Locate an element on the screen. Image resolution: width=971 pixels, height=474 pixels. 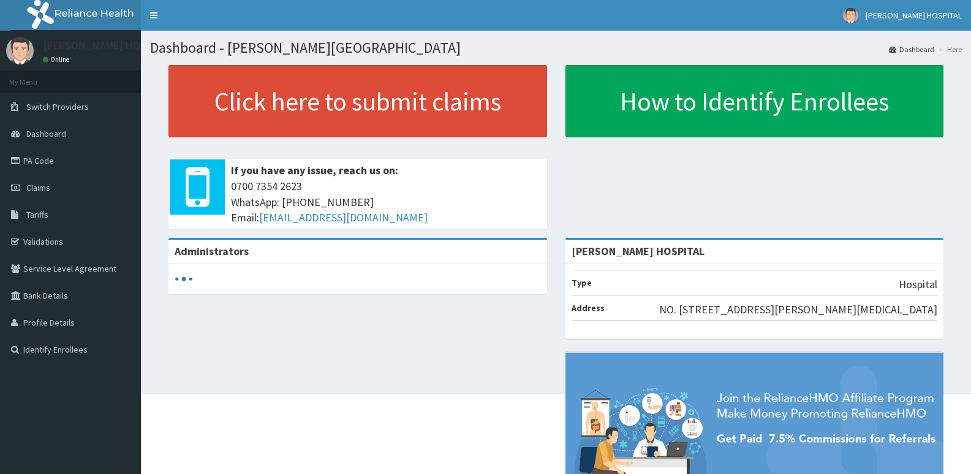
p: Hospital is located at coordinates (918, 284).